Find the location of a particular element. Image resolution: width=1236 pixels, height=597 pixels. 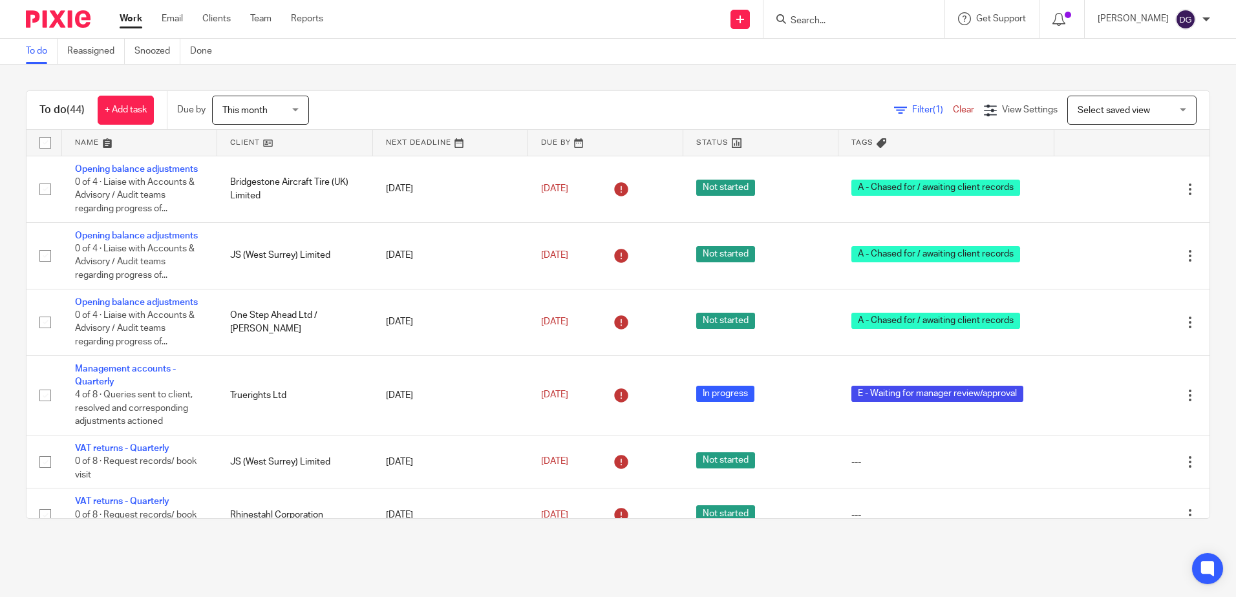

td: Bridgestone Aircraft Tire (UK) Limited is located at coordinates (295, 189).